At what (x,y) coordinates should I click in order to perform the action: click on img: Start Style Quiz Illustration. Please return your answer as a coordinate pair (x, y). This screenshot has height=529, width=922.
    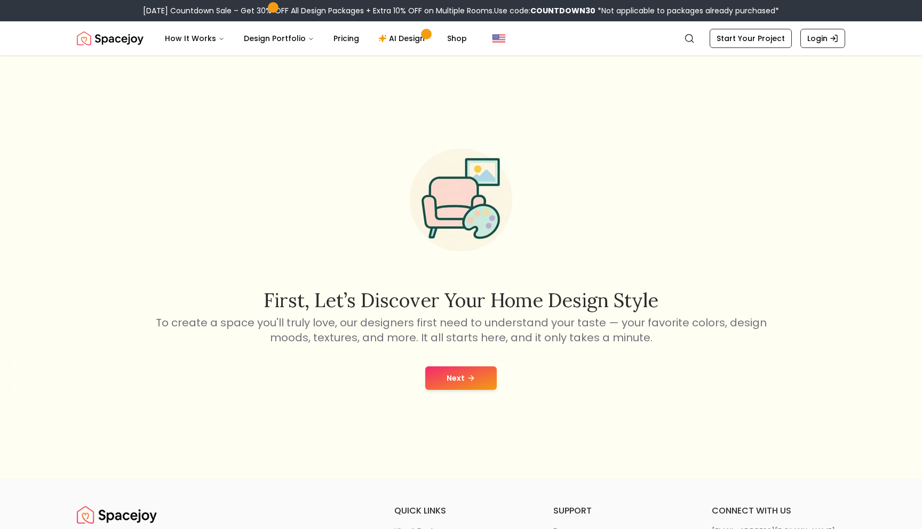
    Looking at the image, I should click on (461, 200).